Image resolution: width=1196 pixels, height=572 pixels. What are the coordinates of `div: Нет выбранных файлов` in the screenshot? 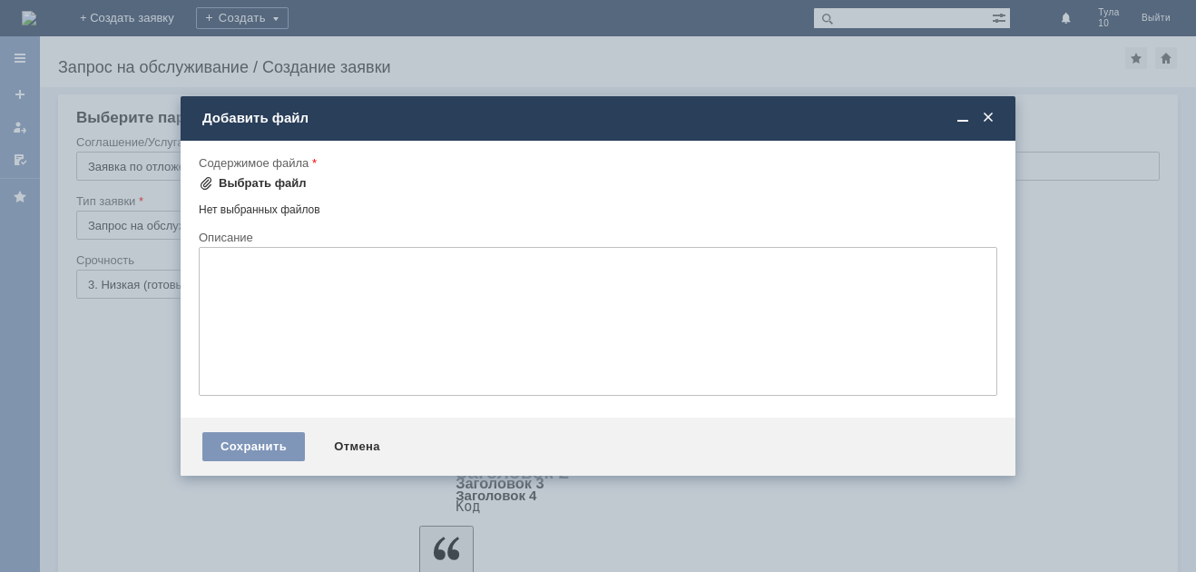 It's located at (598, 206).